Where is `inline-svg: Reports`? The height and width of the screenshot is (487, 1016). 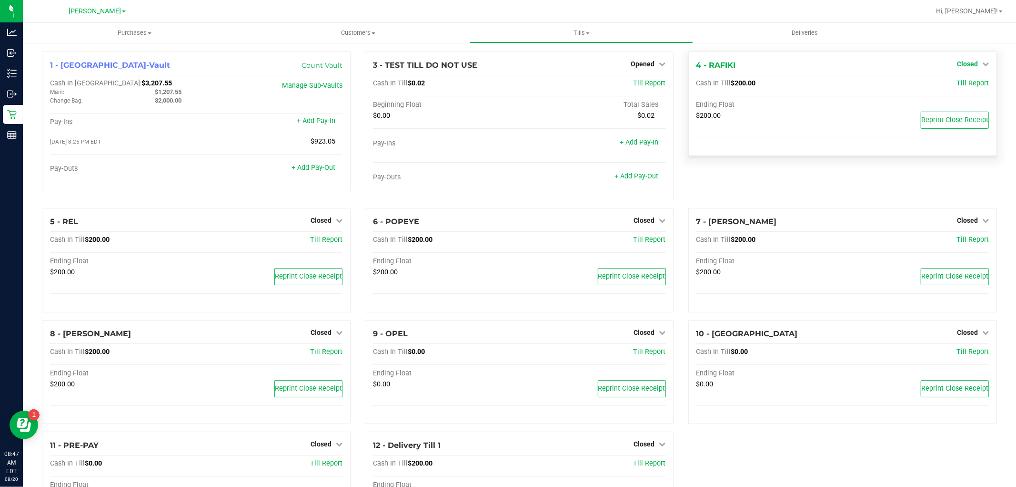
inline-svg: Reports is located at coordinates (12, 135).